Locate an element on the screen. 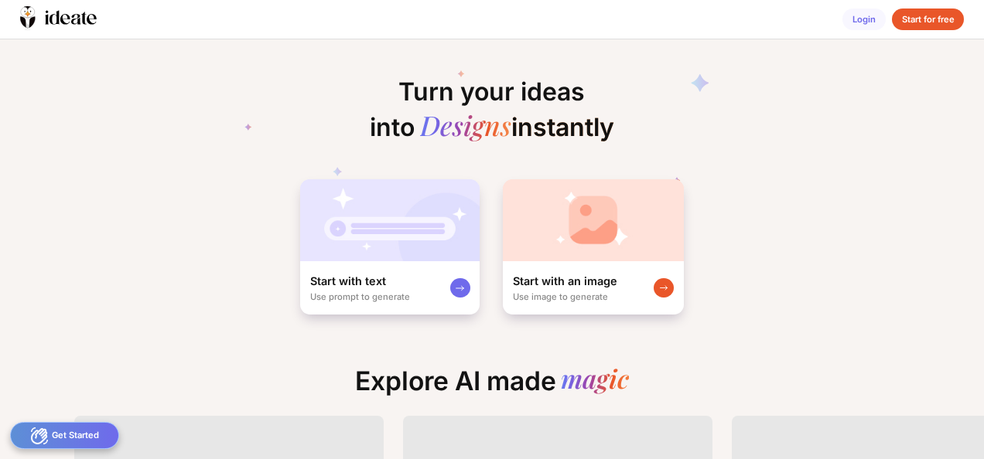  div: Get Started is located at coordinates (64, 435).